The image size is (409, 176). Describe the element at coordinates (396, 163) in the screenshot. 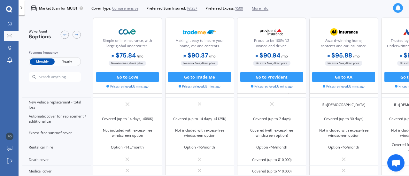

I see `div: Open chat` at that location.